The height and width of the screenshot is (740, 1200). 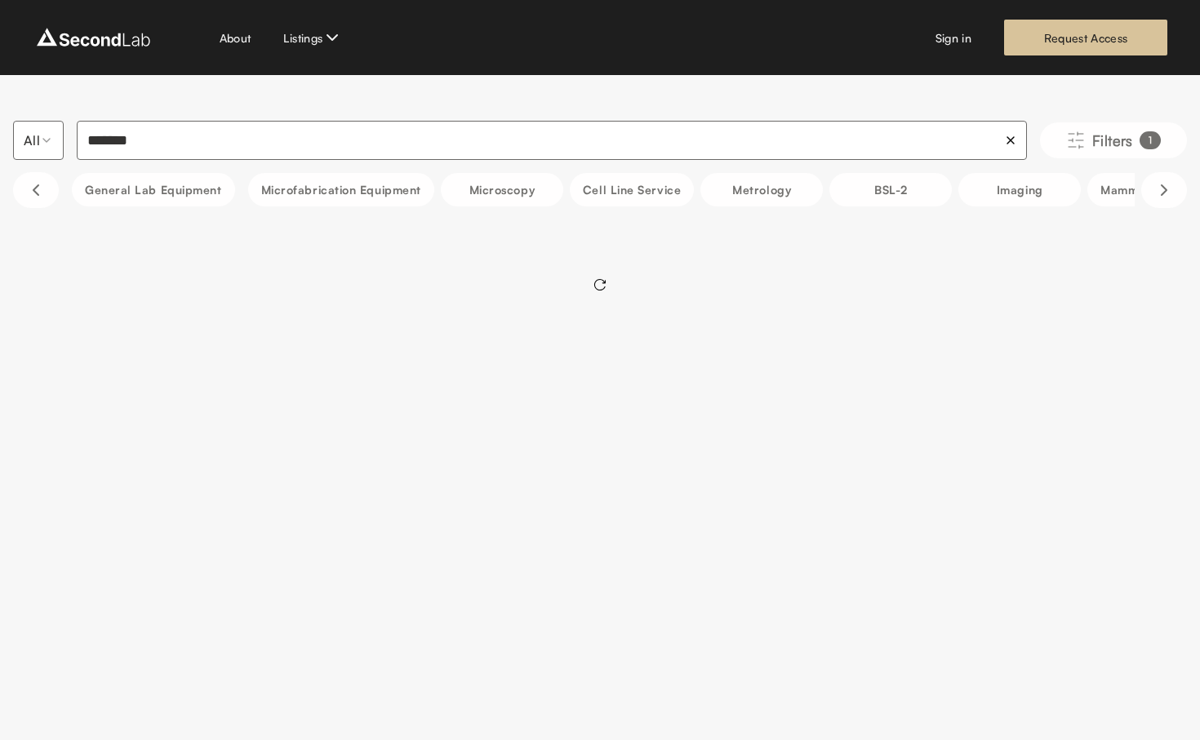 What do you see at coordinates (954, 38) in the screenshot?
I see `a: Sign in` at bounding box center [954, 38].